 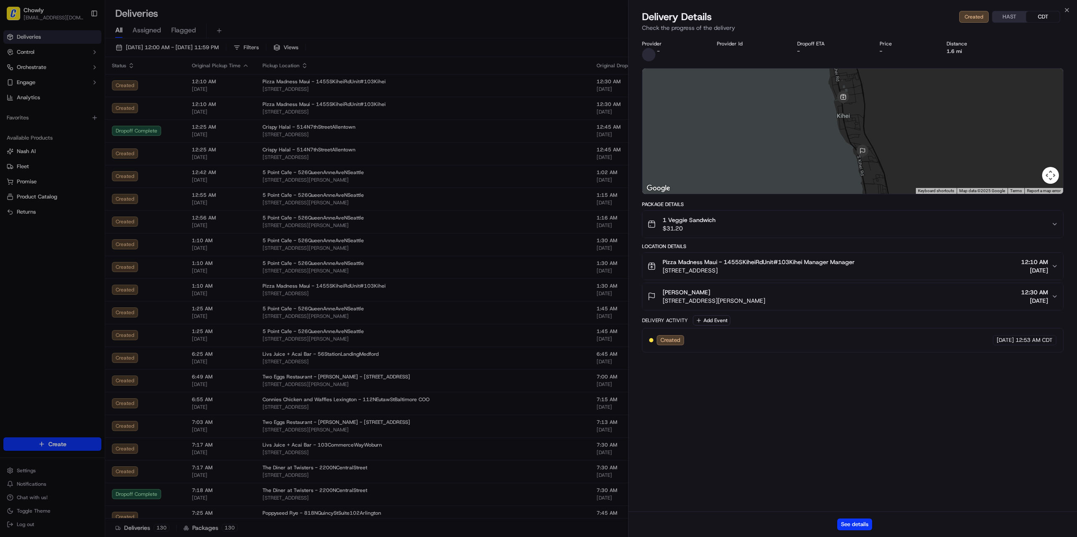 What do you see at coordinates (36, 126) in the screenshot?
I see `a: 📗Knowledge Base` at bounding box center [36, 126].